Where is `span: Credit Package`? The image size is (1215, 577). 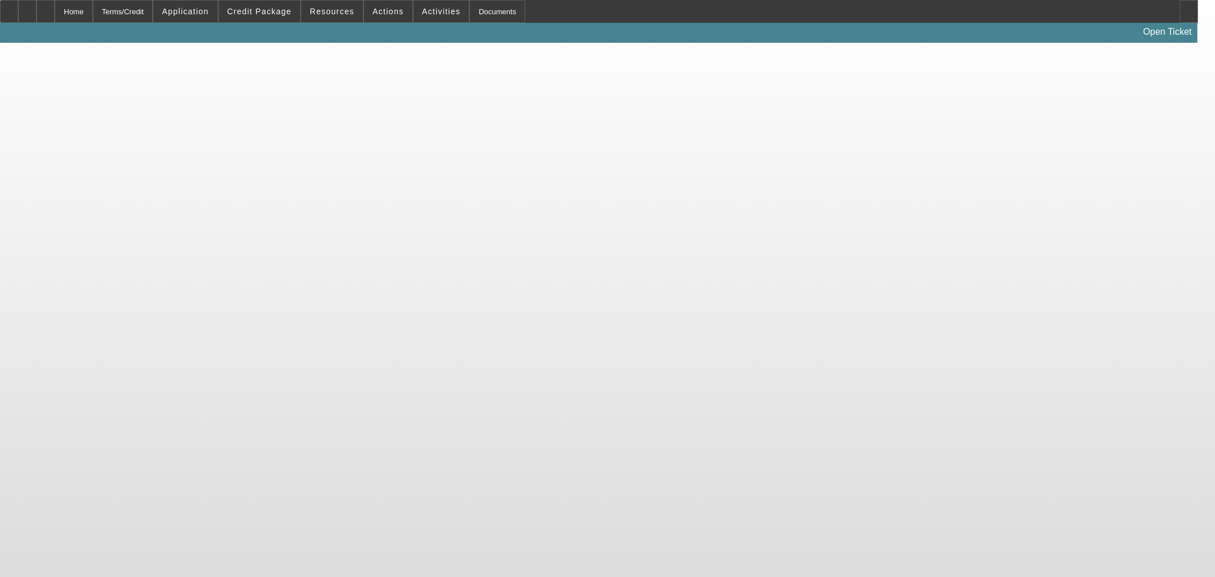 span: Credit Package is located at coordinates (259, 11).